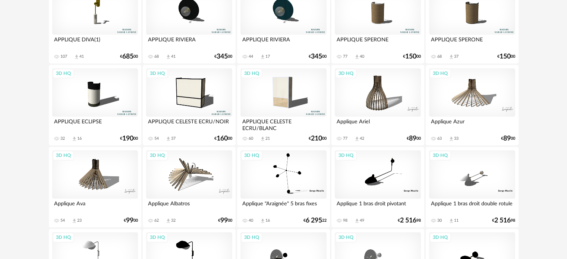 This screenshot has height=259, width=567. Describe the element at coordinates (95, 42) in the screenshot. I see `div: APPLIQUE DIVA(1)` at that location.